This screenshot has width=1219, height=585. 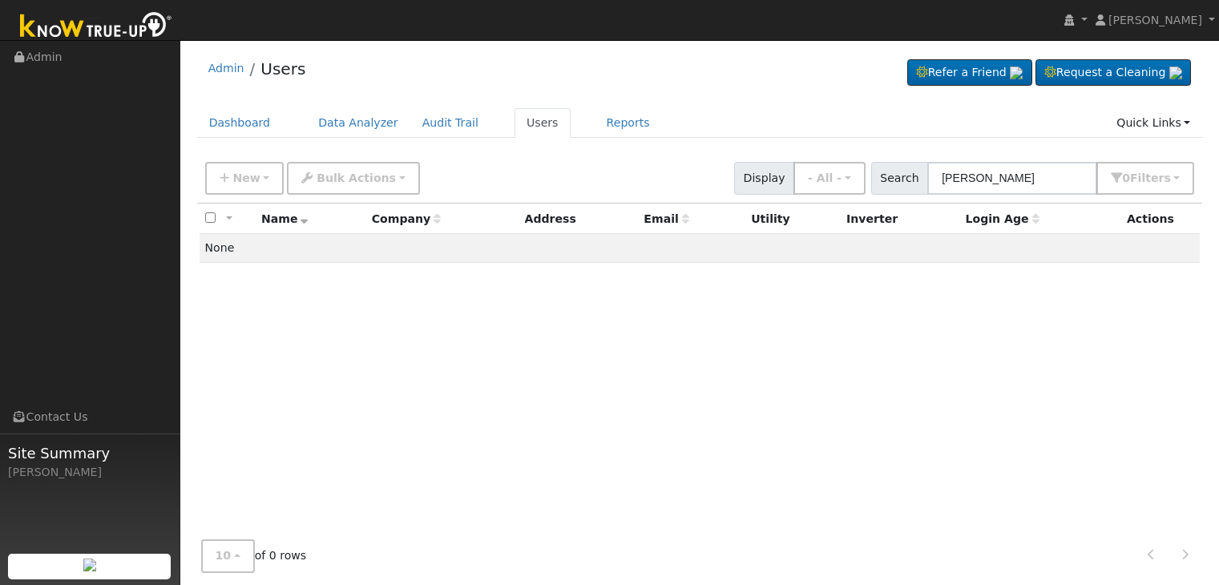 I want to click on span: Site Summary, so click(x=90, y=453).